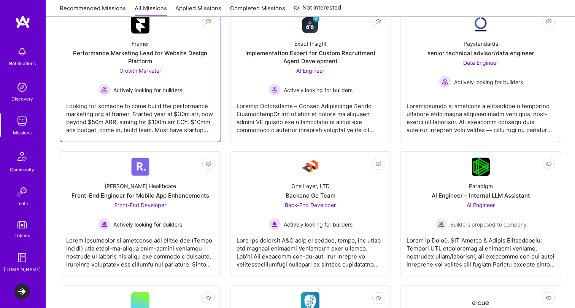  I want to click on img: bell, so click(22, 52).